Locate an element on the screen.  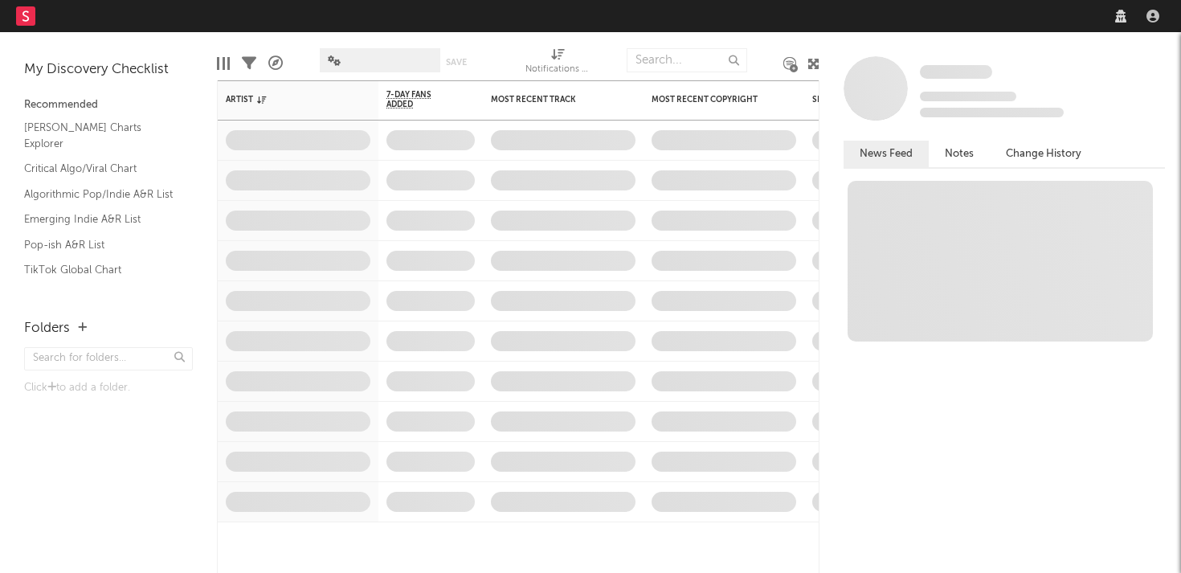
div: Spotify Monthly Listeners is located at coordinates (873, 100).